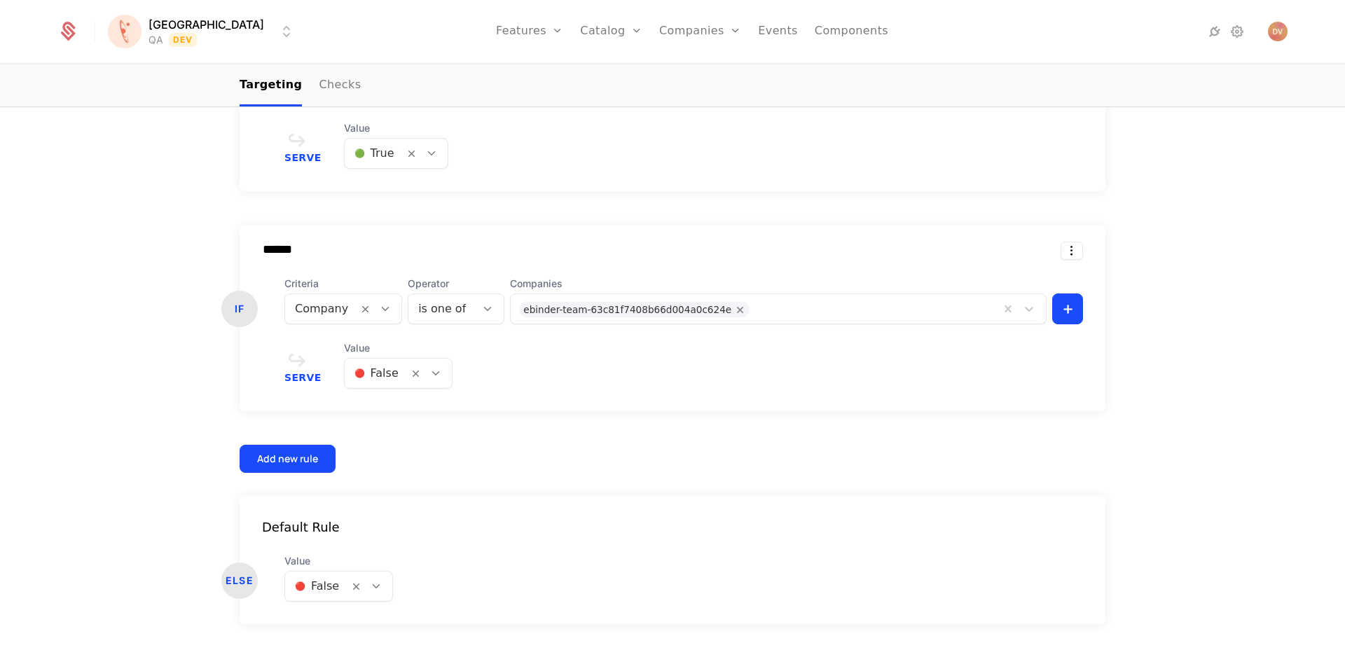 Image resolution: width=1345 pixels, height=671 pixels. I want to click on button: Select environment, so click(203, 32).